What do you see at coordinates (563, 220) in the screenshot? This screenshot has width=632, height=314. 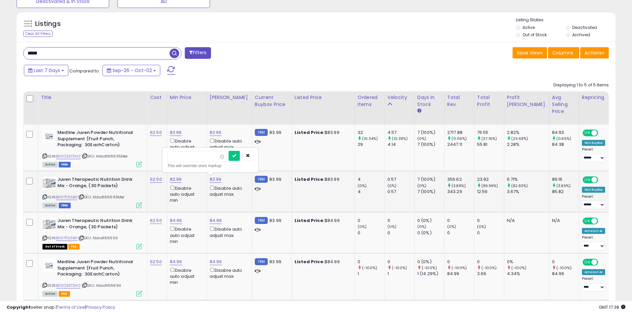 I see `div: N/A` at bounding box center [563, 220].